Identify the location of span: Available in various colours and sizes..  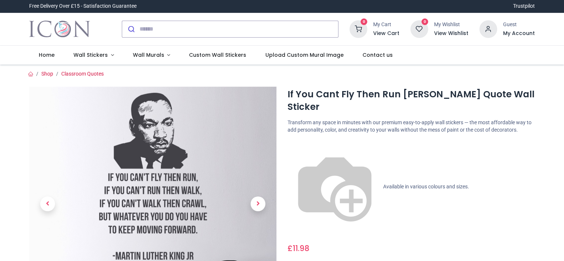
(426, 186).